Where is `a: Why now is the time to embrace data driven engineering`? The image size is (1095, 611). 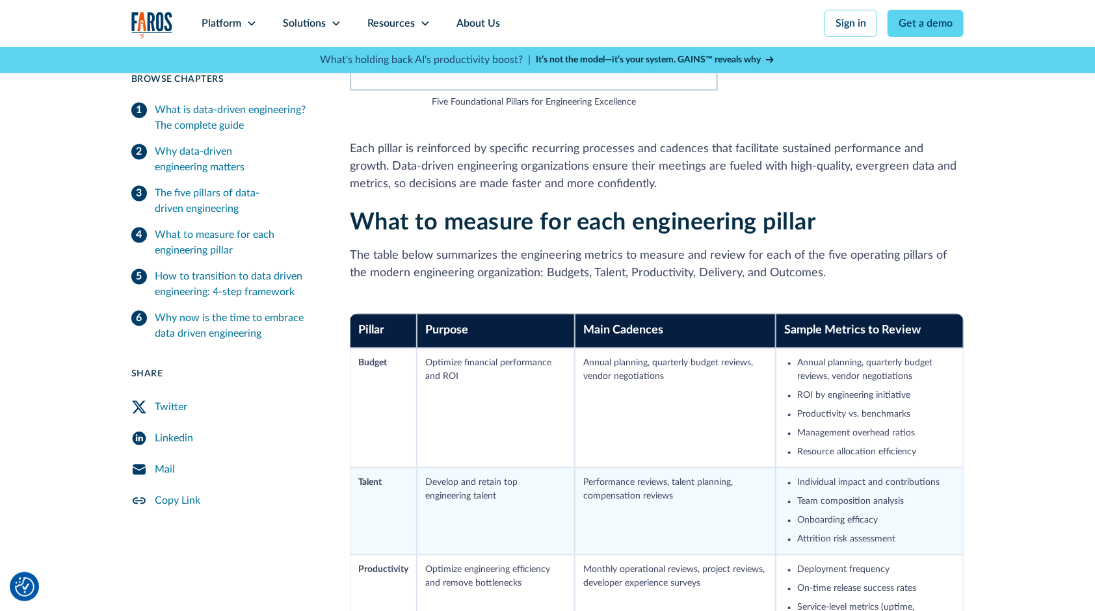
a: Why now is the time to embrace data driven engineering is located at coordinates (225, 326).